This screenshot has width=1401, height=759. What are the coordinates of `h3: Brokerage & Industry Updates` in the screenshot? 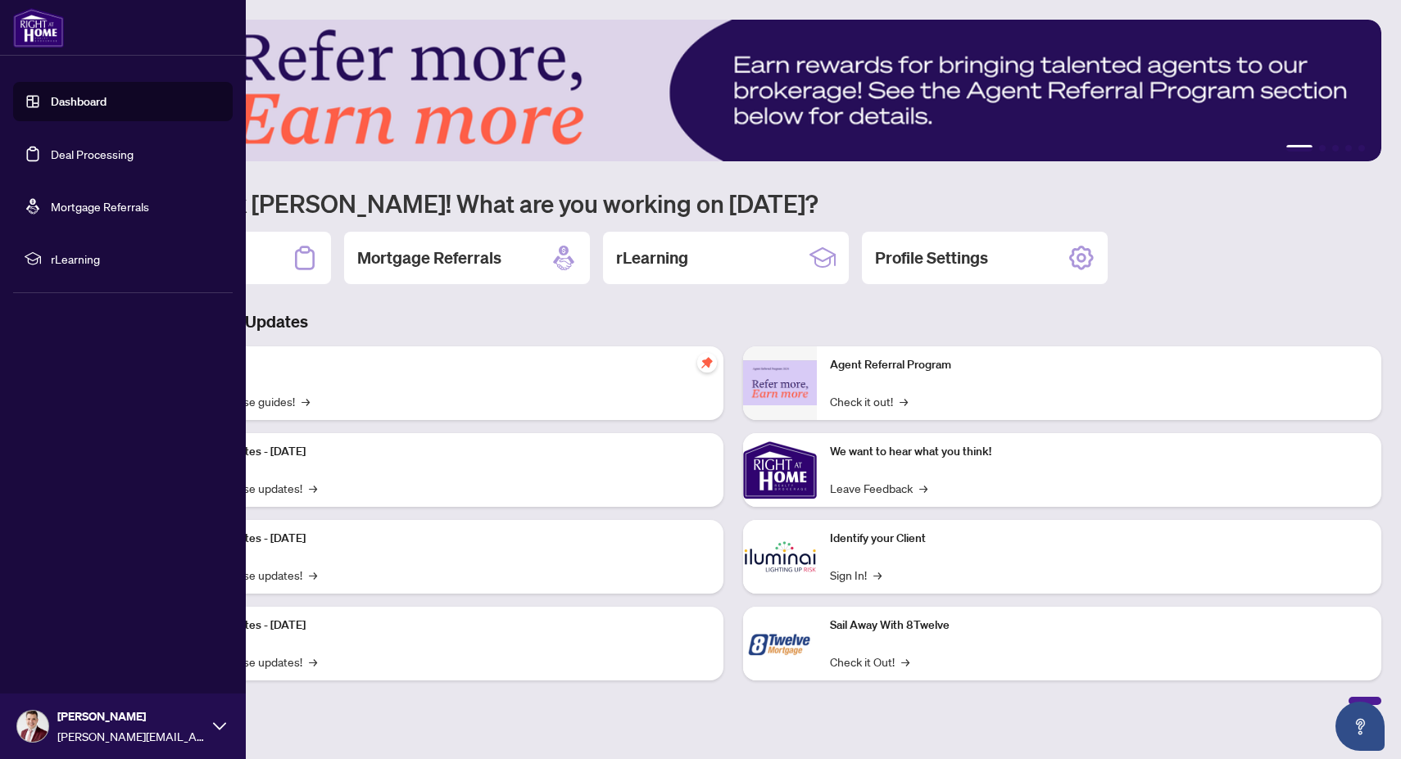 It's located at (733, 322).